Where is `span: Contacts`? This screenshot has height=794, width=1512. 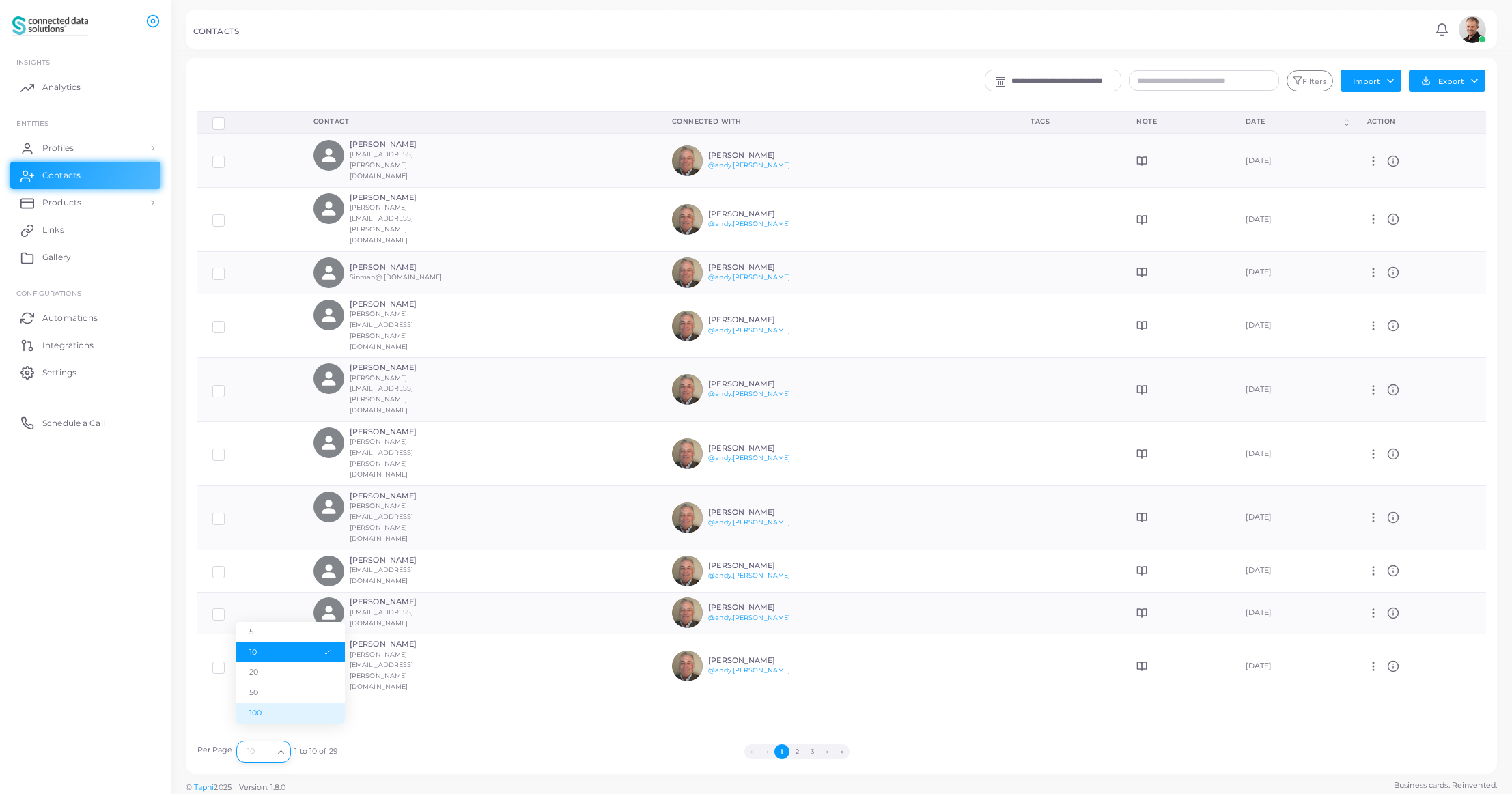 span: Contacts is located at coordinates (61, 175).